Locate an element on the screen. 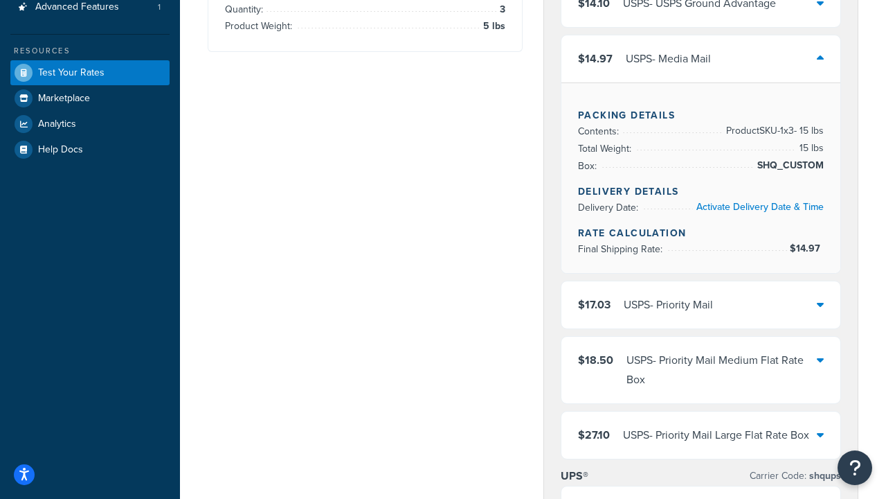 Image resolution: width=886 pixels, height=499 pixels. a: Test Your Rates is located at coordinates (90, 73).